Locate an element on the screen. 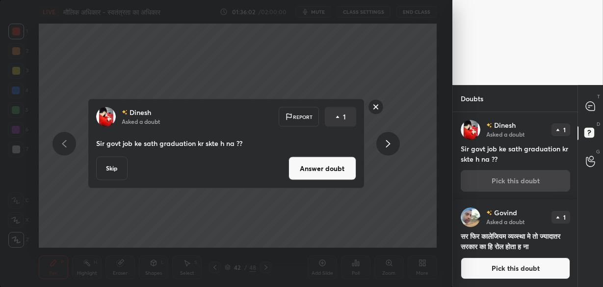  button: Skip is located at coordinates (112, 168).